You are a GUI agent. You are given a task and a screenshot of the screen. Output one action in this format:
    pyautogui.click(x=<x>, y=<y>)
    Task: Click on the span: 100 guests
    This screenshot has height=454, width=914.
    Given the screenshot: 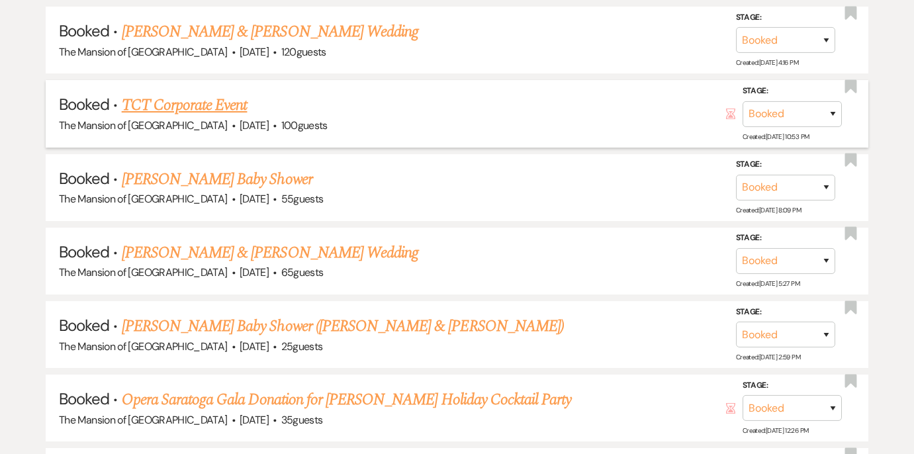 What is the action you would take?
    pyautogui.click(x=304, y=125)
    